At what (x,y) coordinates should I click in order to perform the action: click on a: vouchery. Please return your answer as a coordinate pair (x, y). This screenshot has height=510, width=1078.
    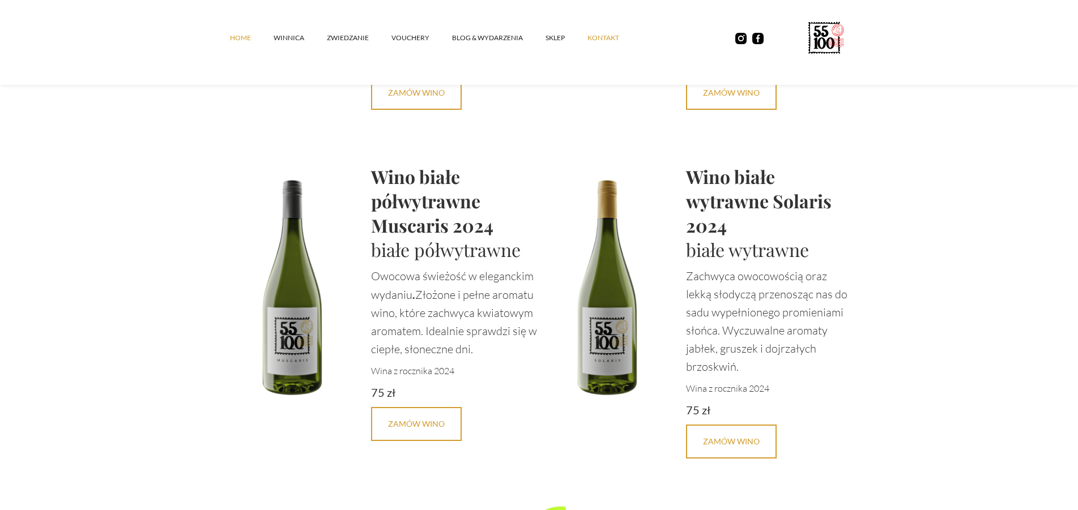
    Looking at the image, I should click on (421, 38).